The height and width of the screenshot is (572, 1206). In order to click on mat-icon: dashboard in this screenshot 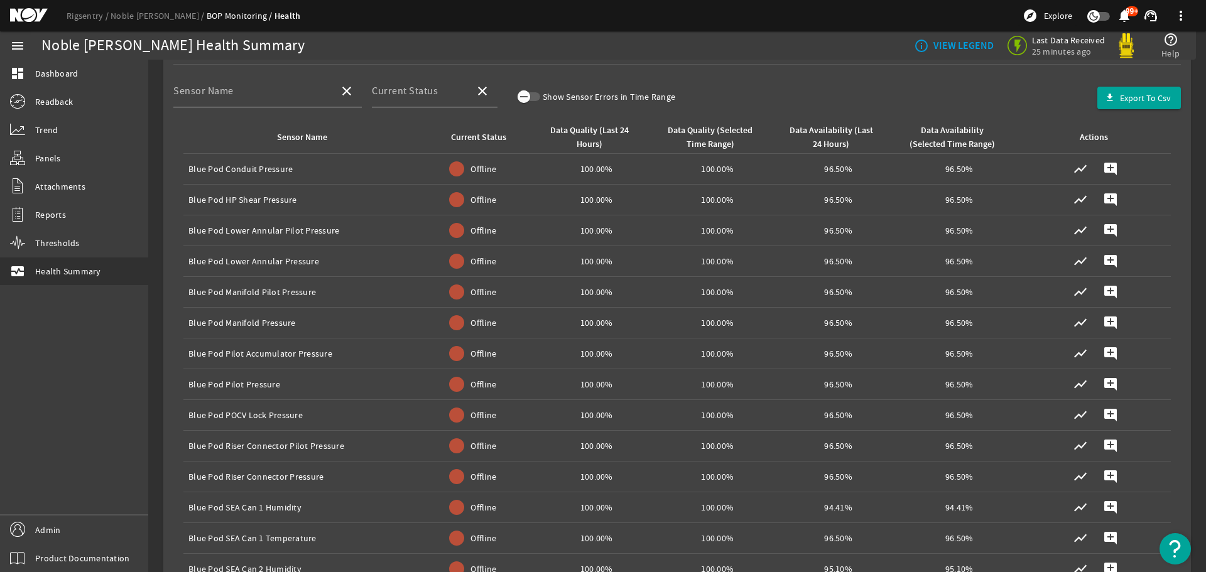, I will do `click(18, 74)`.